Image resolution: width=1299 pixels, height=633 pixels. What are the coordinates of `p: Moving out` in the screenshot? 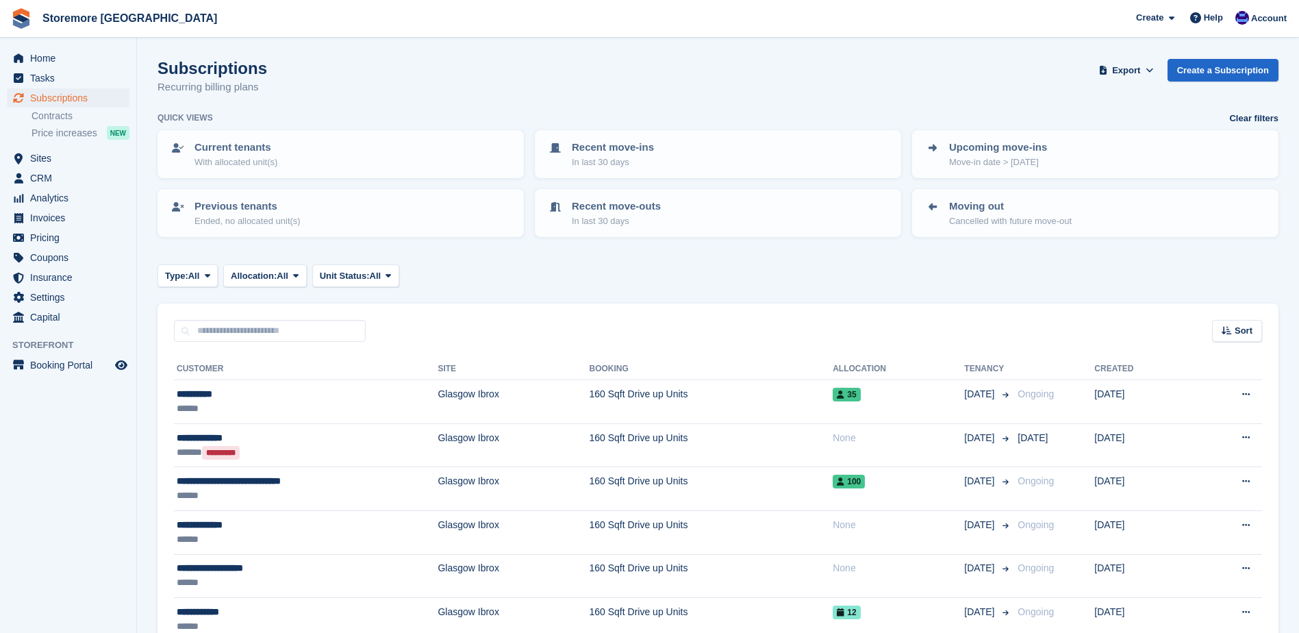 It's located at (1010, 206).